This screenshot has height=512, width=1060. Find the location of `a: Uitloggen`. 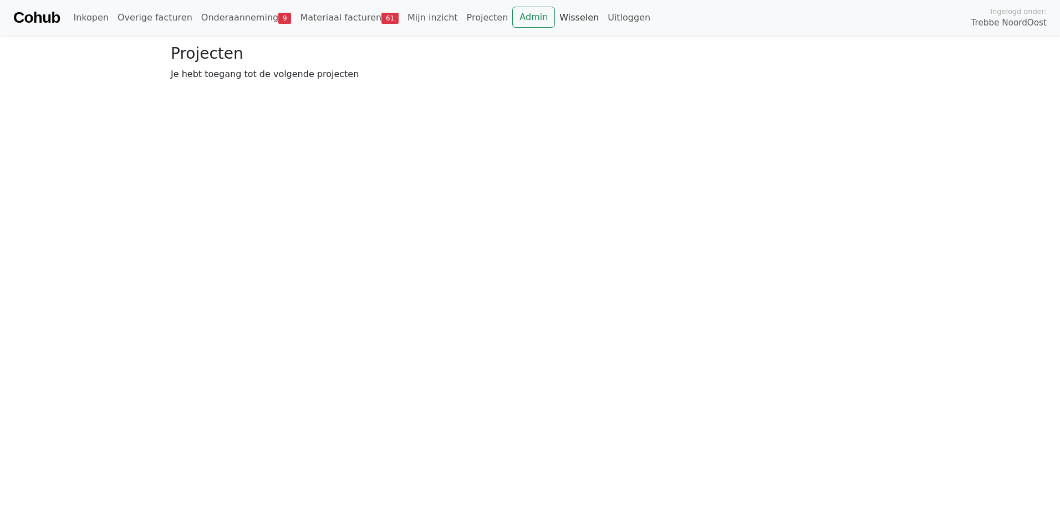

a: Uitloggen is located at coordinates (629, 18).